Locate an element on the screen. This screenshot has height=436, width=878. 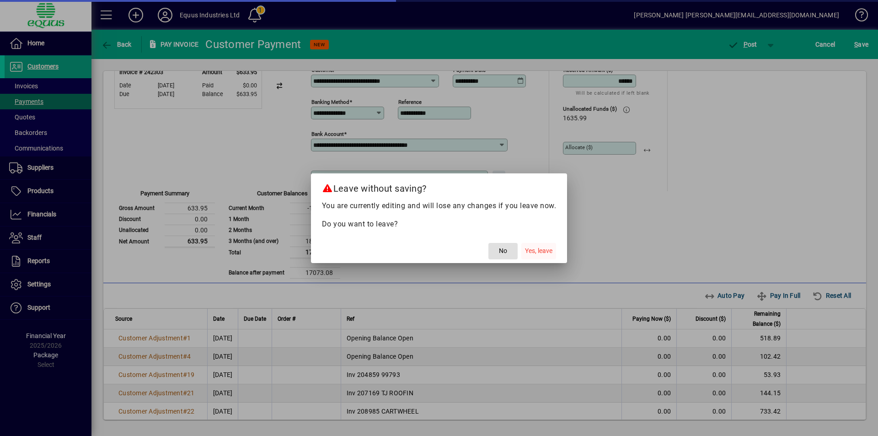
span: No is located at coordinates (503, 250).